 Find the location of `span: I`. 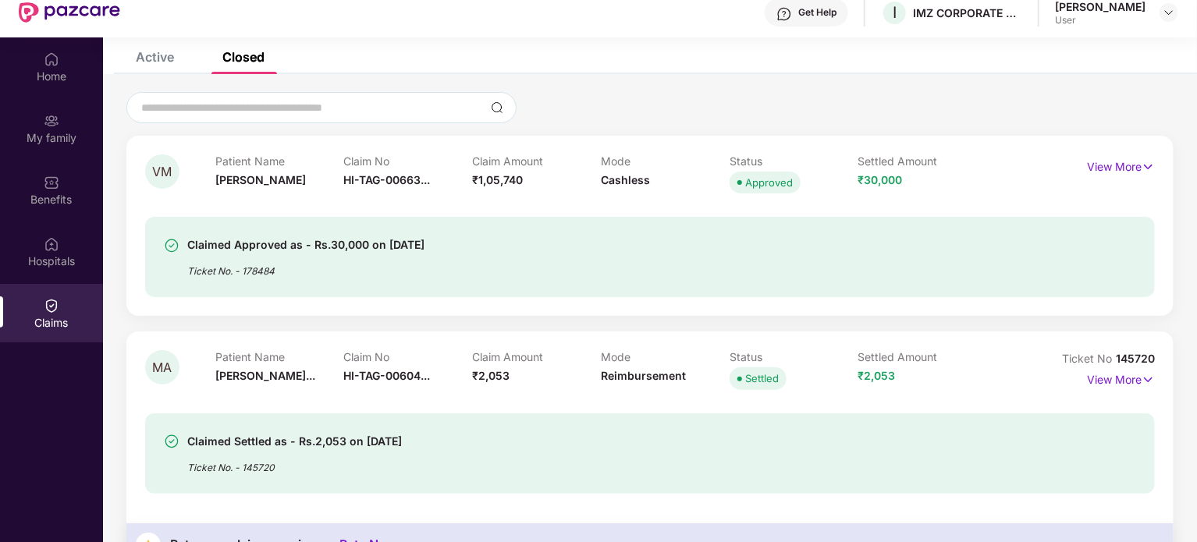

span: I is located at coordinates (894, 12).